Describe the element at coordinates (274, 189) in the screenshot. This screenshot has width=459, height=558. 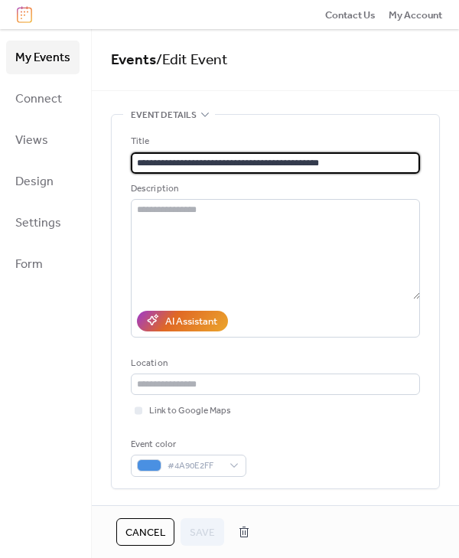
I see `div: Description` at that location.